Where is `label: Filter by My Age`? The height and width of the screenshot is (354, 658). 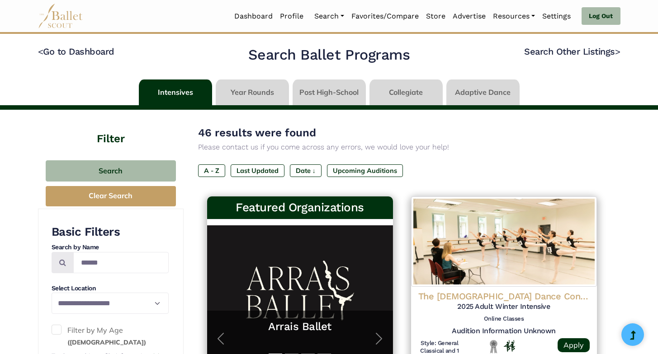
label: Filter by My Age is located at coordinates (110, 336).